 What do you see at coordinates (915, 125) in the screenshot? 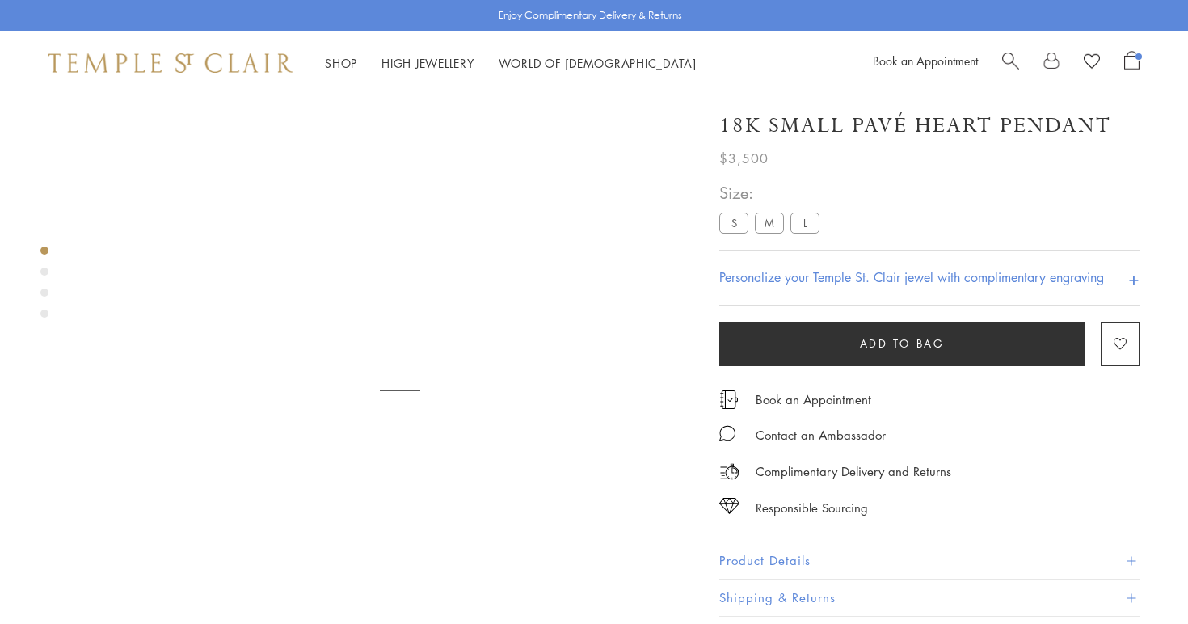
I see `h1: 18K Small Pavé Heart Pendant` at bounding box center [915, 125].